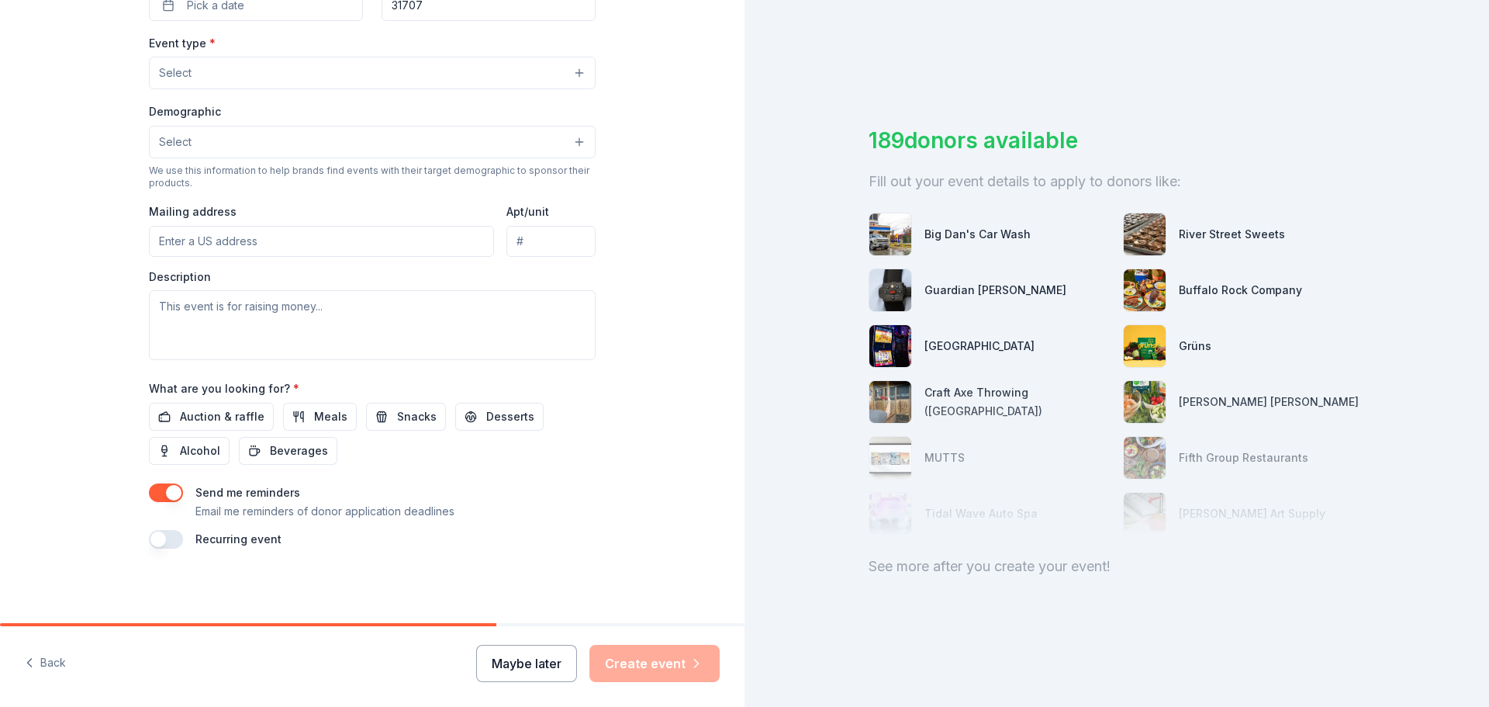 This screenshot has width=1489, height=707. What do you see at coordinates (224, 389) in the screenshot?
I see `label: What are you looking for?` at bounding box center [224, 389].